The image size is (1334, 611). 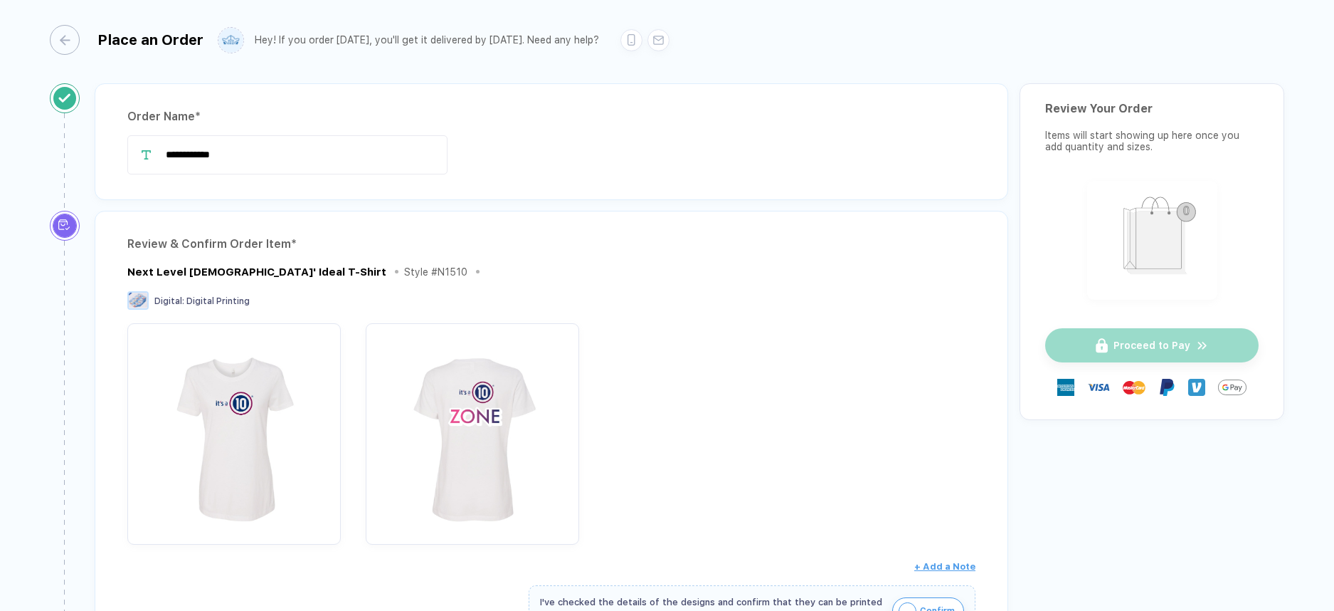 What do you see at coordinates (945, 566) in the screenshot?
I see `span: + Add a Note` at bounding box center [945, 566].